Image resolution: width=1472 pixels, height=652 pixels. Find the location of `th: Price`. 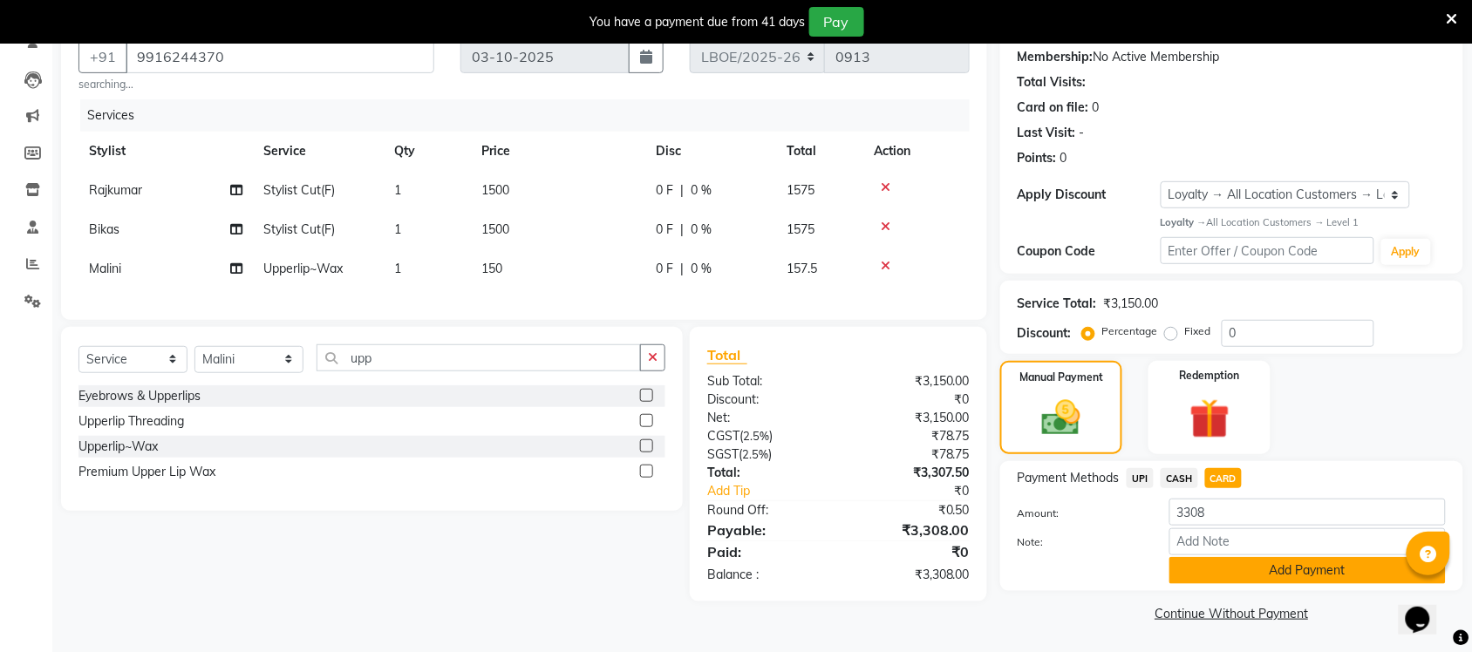

th: Price is located at coordinates (558, 151).